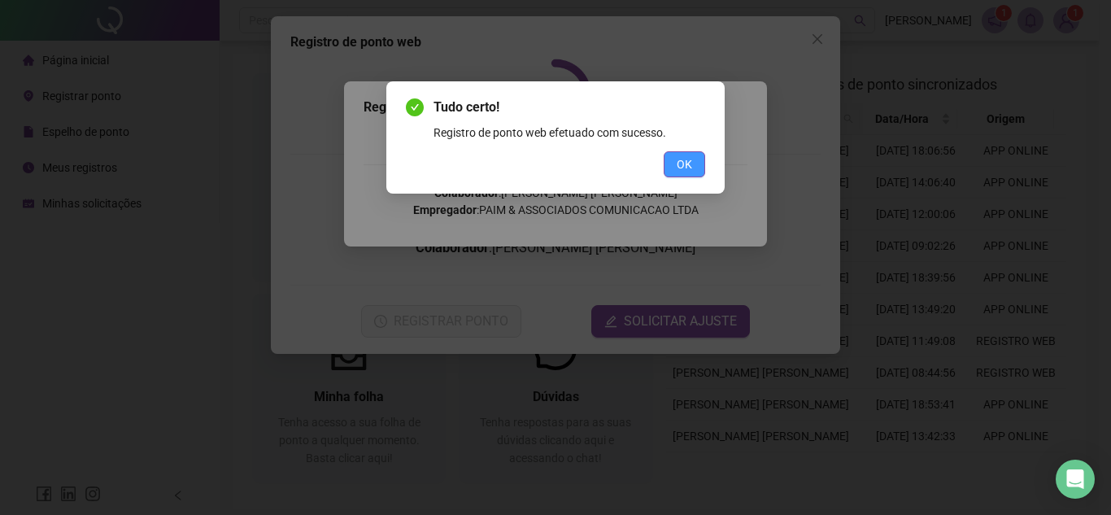 This screenshot has height=515, width=1111. Describe the element at coordinates (415, 107) in the screenshot. I see `span: check-circle` at that location.